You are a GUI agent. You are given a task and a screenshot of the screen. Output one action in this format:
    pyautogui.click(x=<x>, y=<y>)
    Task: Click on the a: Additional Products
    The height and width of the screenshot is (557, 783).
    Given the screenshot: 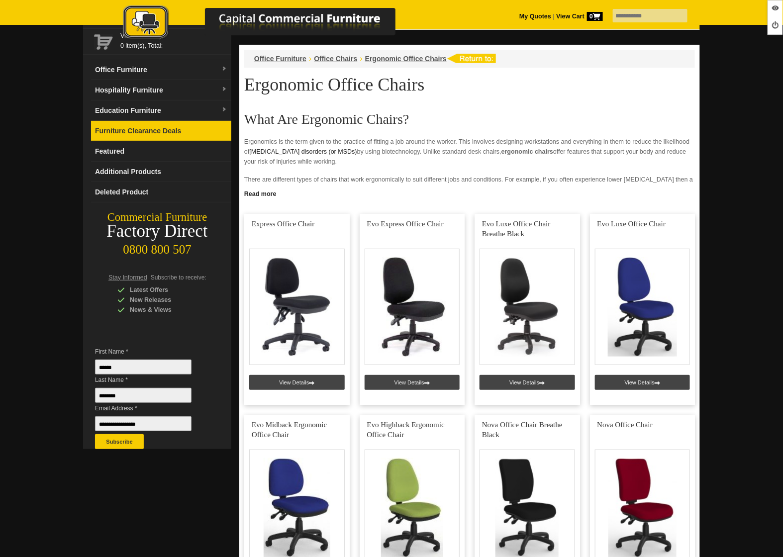 What is the action you would take?
    pyautogui.click(x=161, y=172)
    